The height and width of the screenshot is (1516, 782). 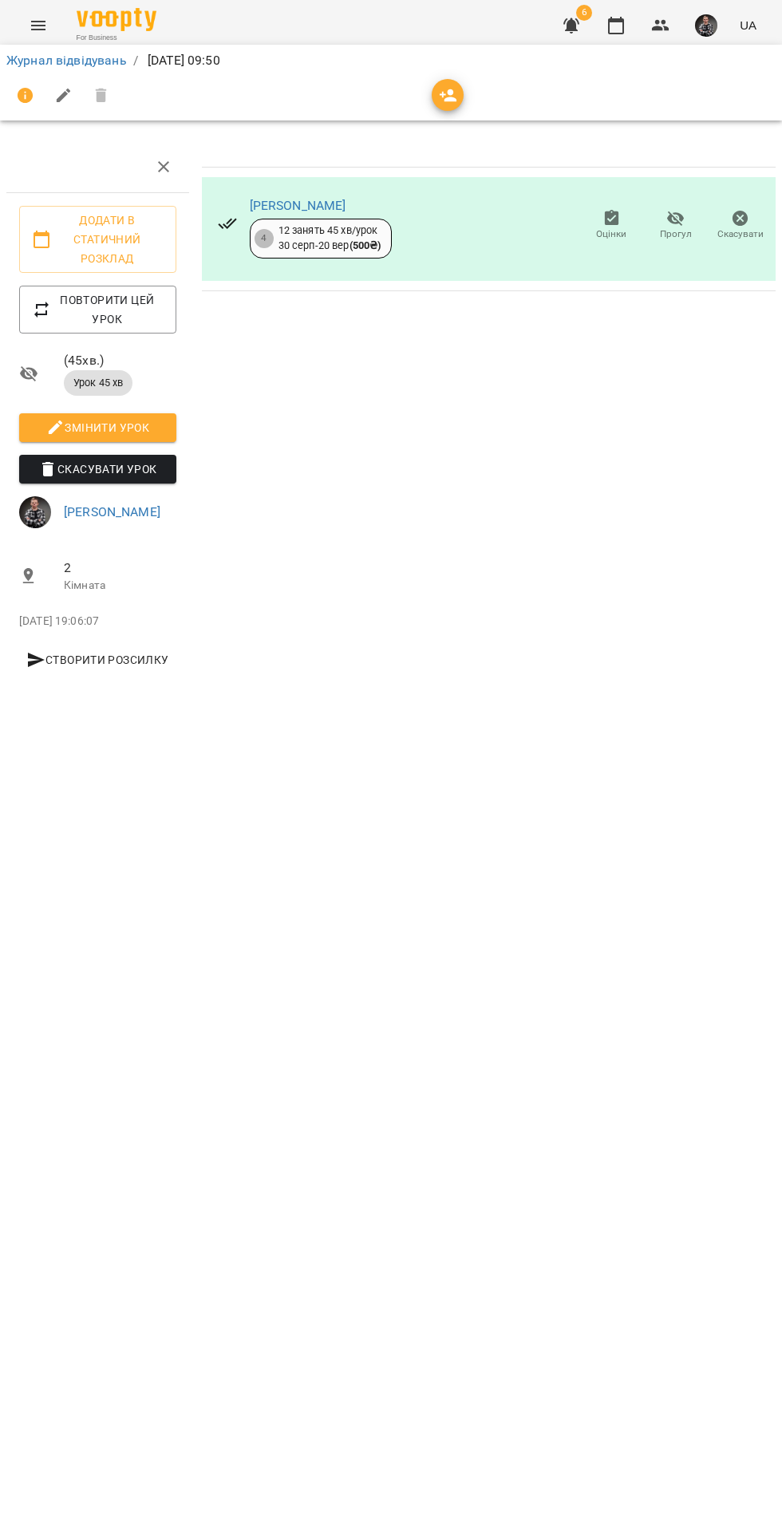 I want to click on span: Урок 45 хв, so click(x=98, y=383).